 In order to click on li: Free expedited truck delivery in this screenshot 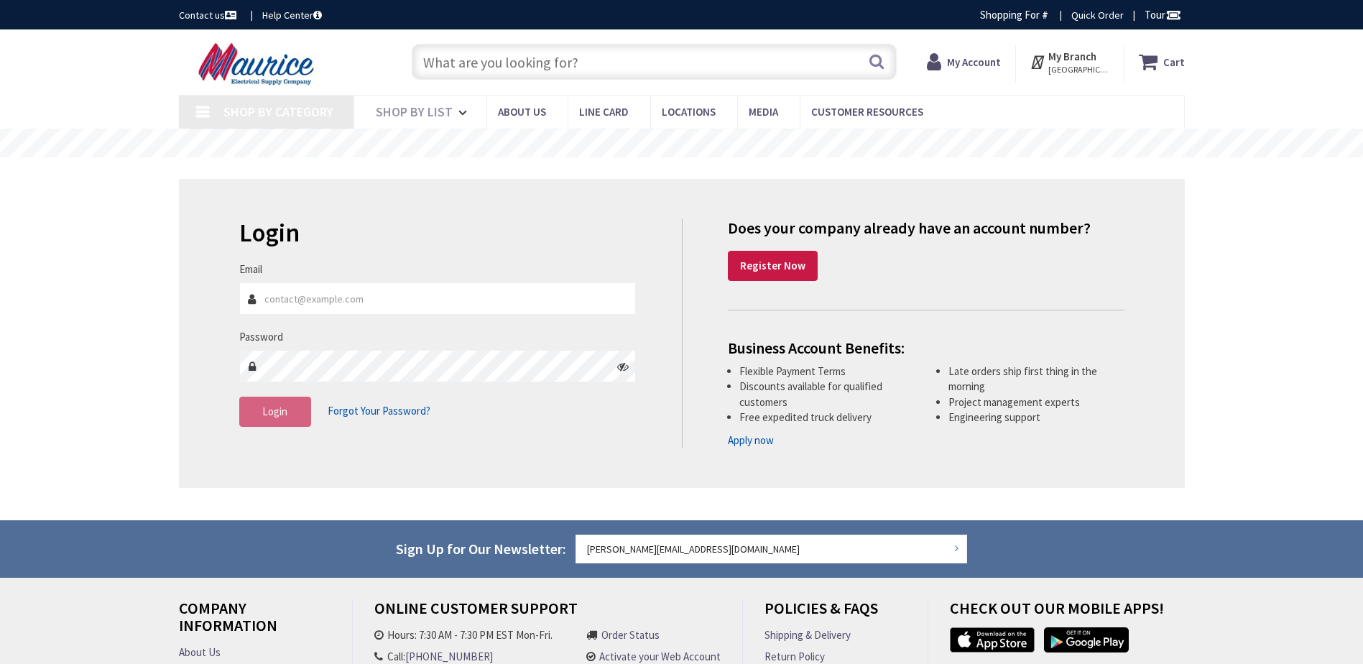, I will do `click(827, 417)`.